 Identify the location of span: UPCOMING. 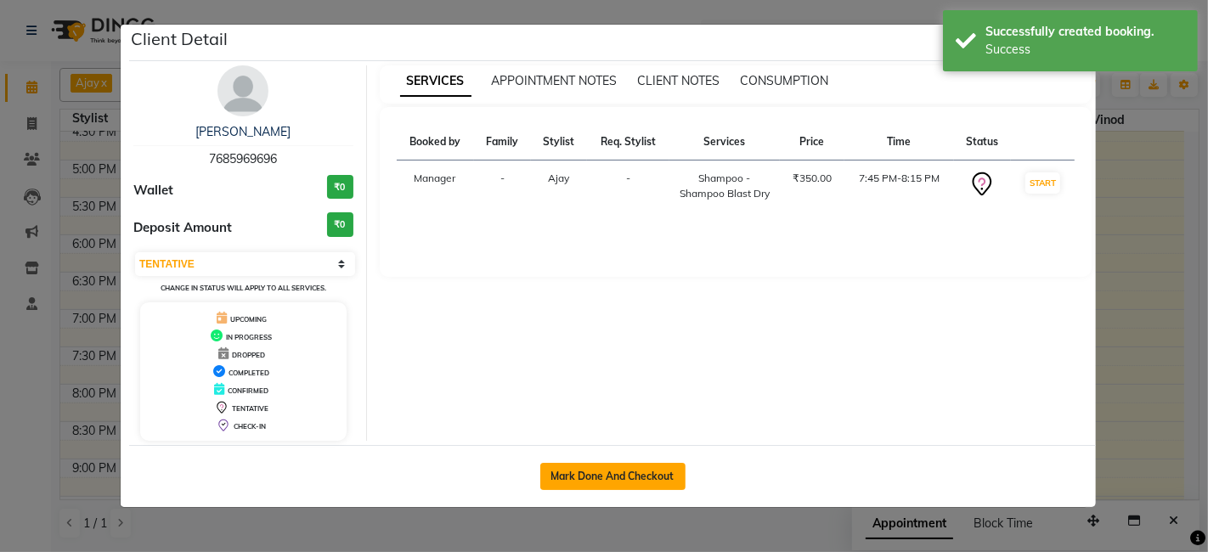
(248, 319).